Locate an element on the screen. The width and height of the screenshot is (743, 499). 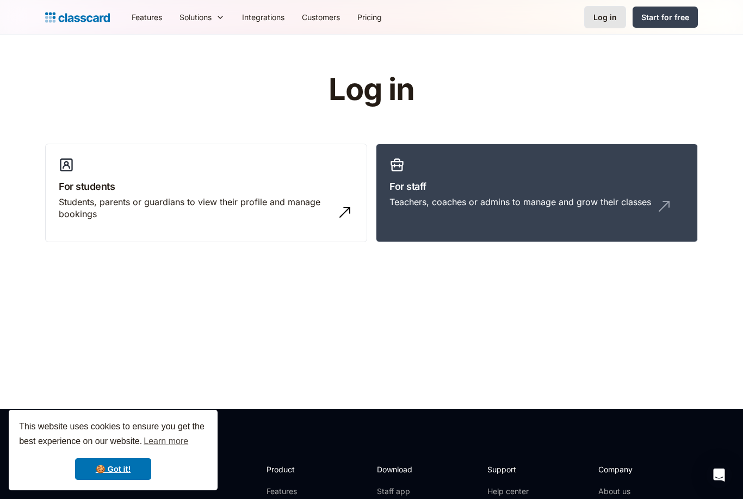
a: For staffTeachers, coaches or admins to manage and grow their classes is located at coordinates (537, 193).